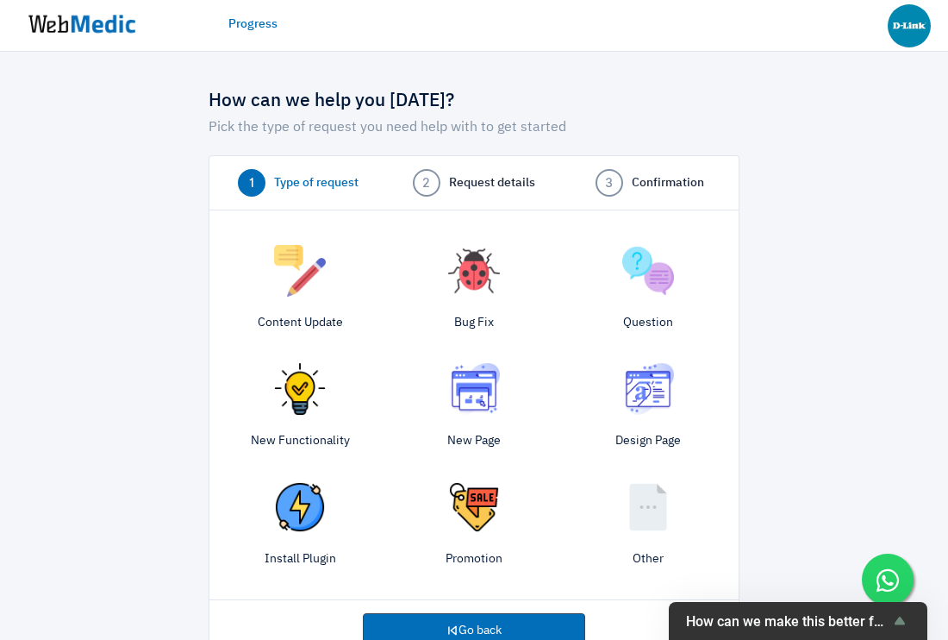  Describe the element at coordinates (474, 559) in the screenshot. I see `p: Promotion` at that location.